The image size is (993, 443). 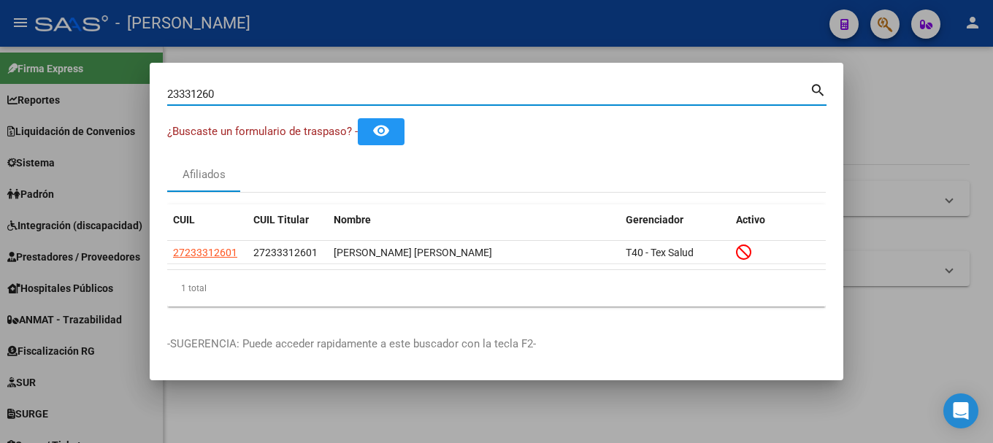 I want to click on span: ¿Buscaste un formulario de traspaso? -, so click(x=262, y=131).